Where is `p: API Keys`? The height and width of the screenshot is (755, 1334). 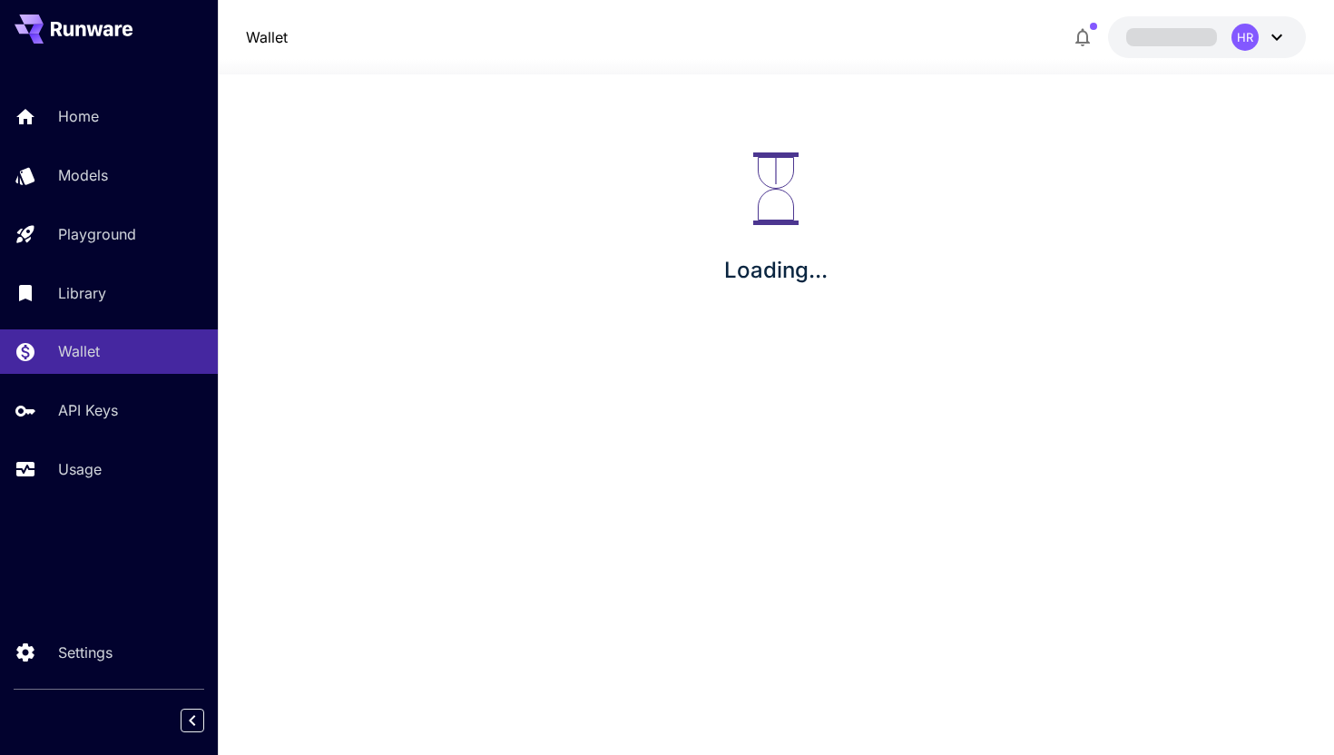
p: API Keys is located at coordinates (88, 410).